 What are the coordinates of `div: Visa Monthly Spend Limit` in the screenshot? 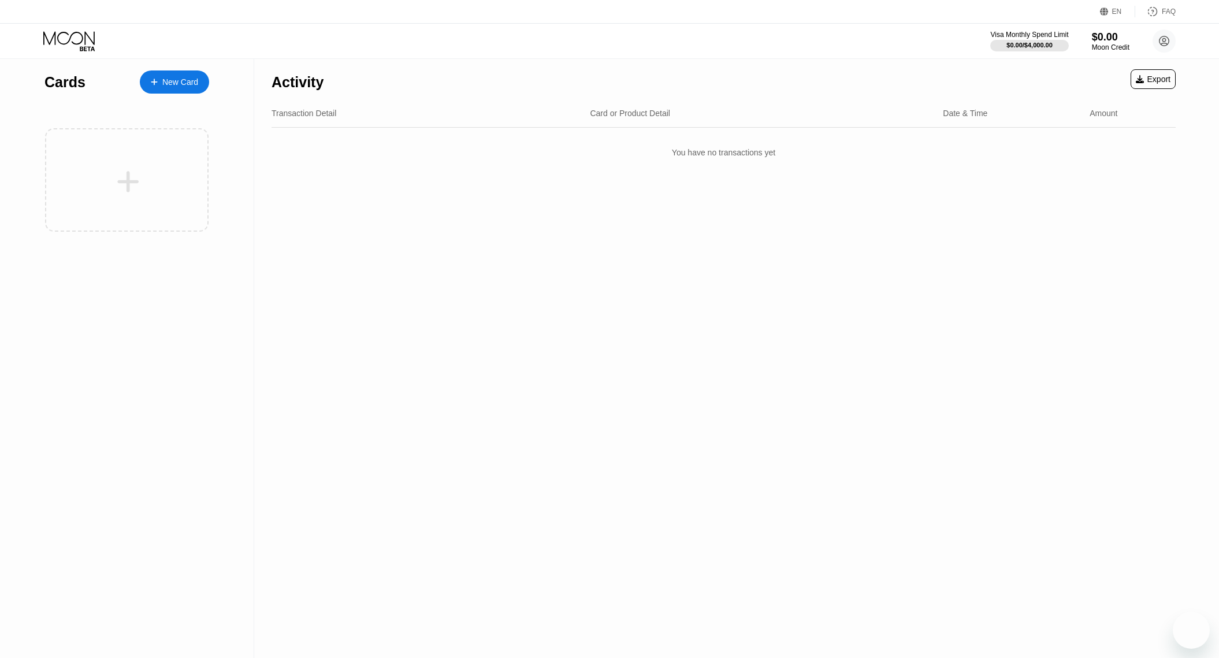 It's located at (1029, 35).